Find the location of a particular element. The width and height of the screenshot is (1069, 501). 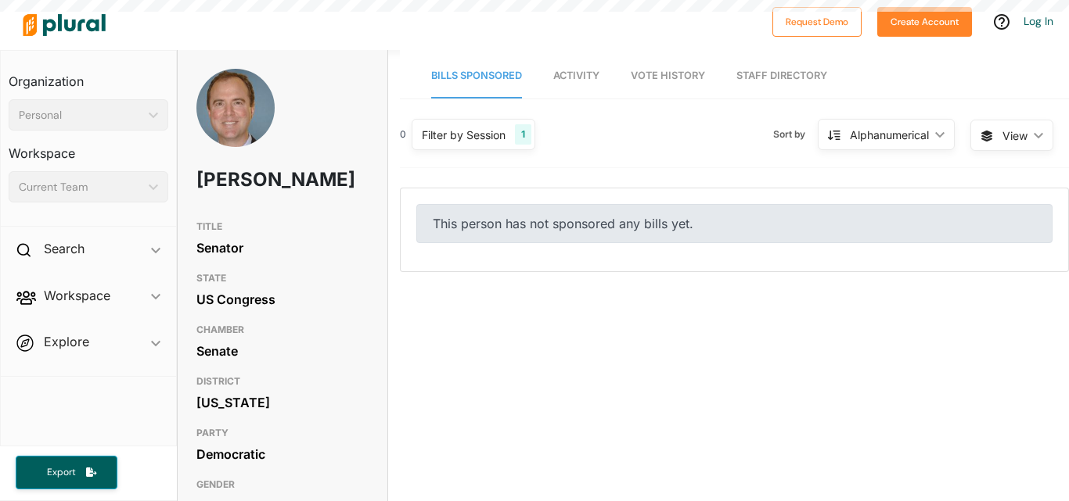

div: Senate is located at coordinates (282, 351).